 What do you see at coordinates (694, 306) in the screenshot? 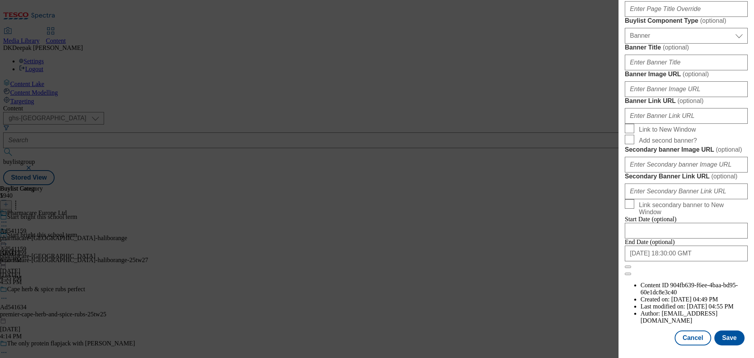
I see `li: Last modified on:` at bounding box center [694, 306].